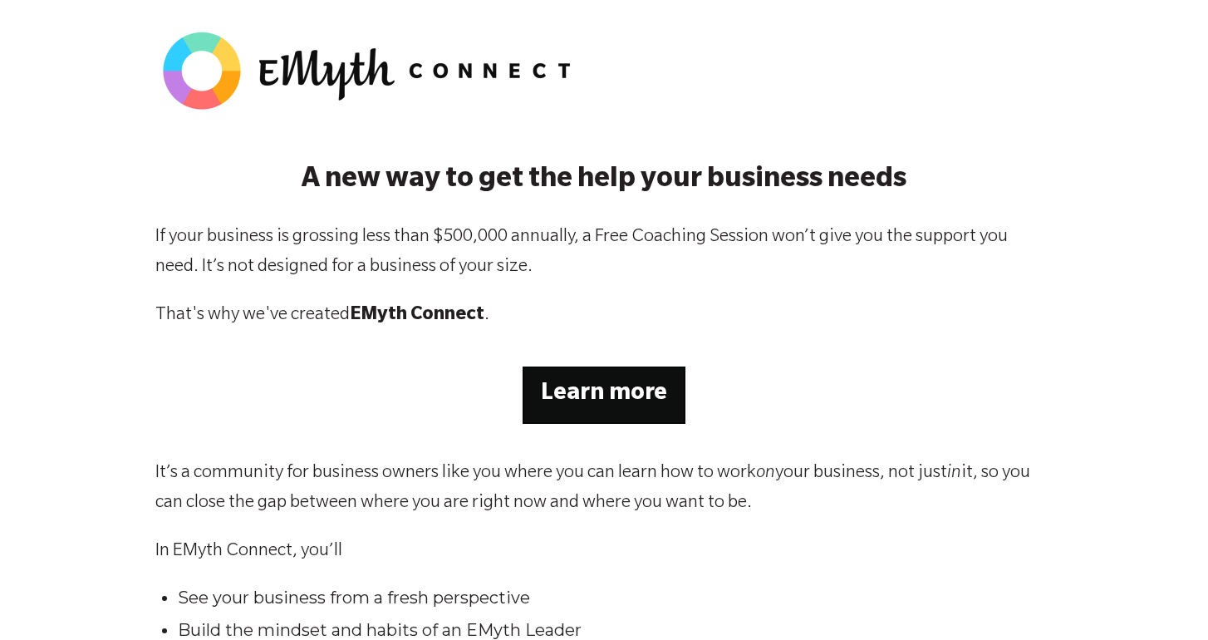  What do you see at coordinates (765, 474) in the screenshot?
I see `em: on` at bounding box center [765, 474].